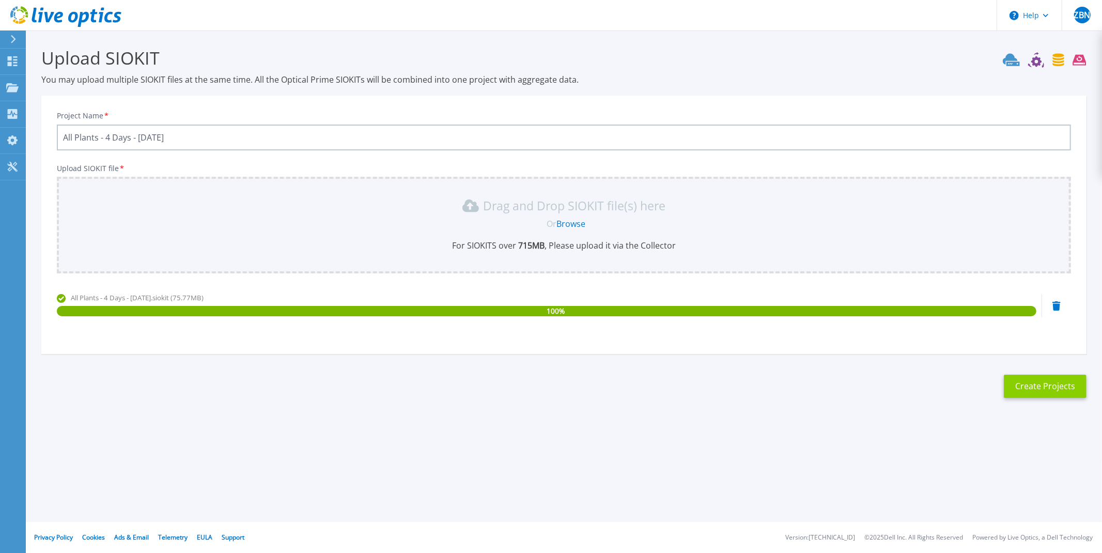  Describe the element at coordinates (131, 537) in the screenshot. I see `a: Ads & Email` at that location.